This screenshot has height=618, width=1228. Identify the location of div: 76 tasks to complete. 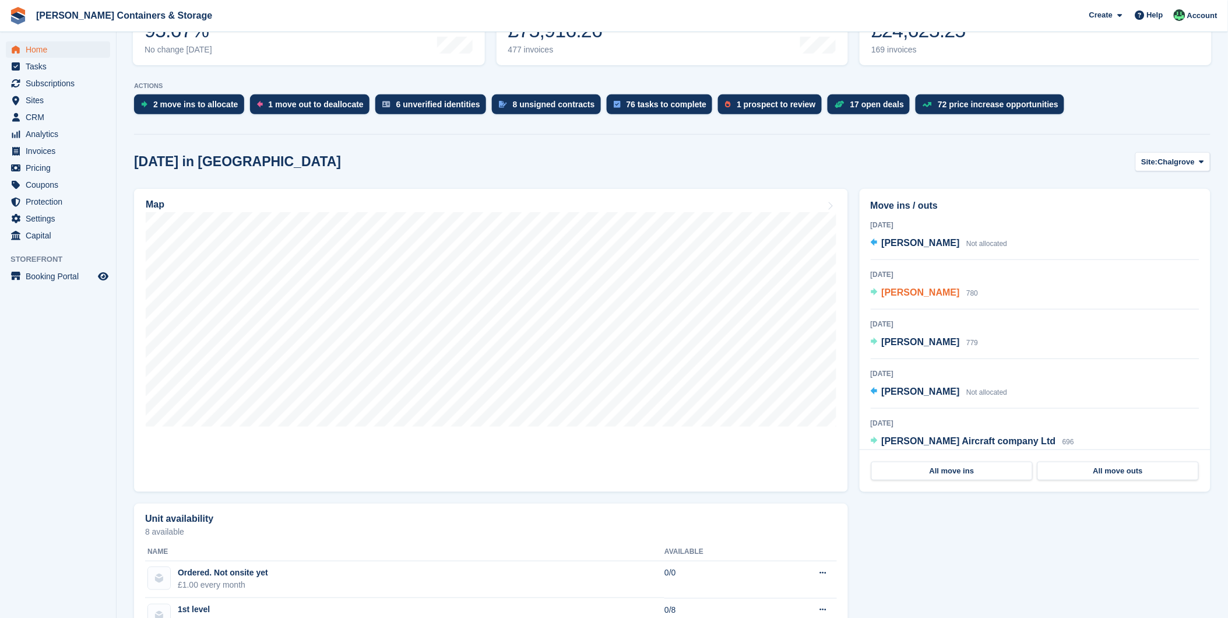
(667, 104).